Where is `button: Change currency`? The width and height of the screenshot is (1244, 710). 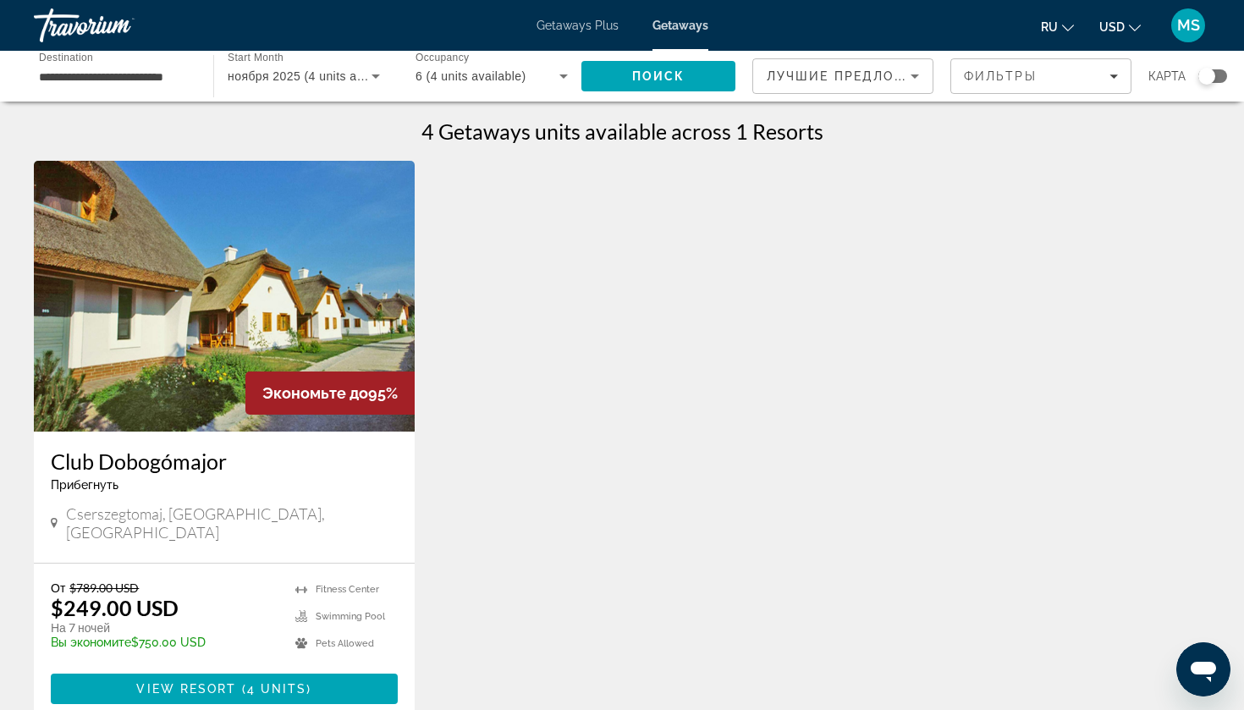
button: Change currency is located at coordinates (1120, 26).